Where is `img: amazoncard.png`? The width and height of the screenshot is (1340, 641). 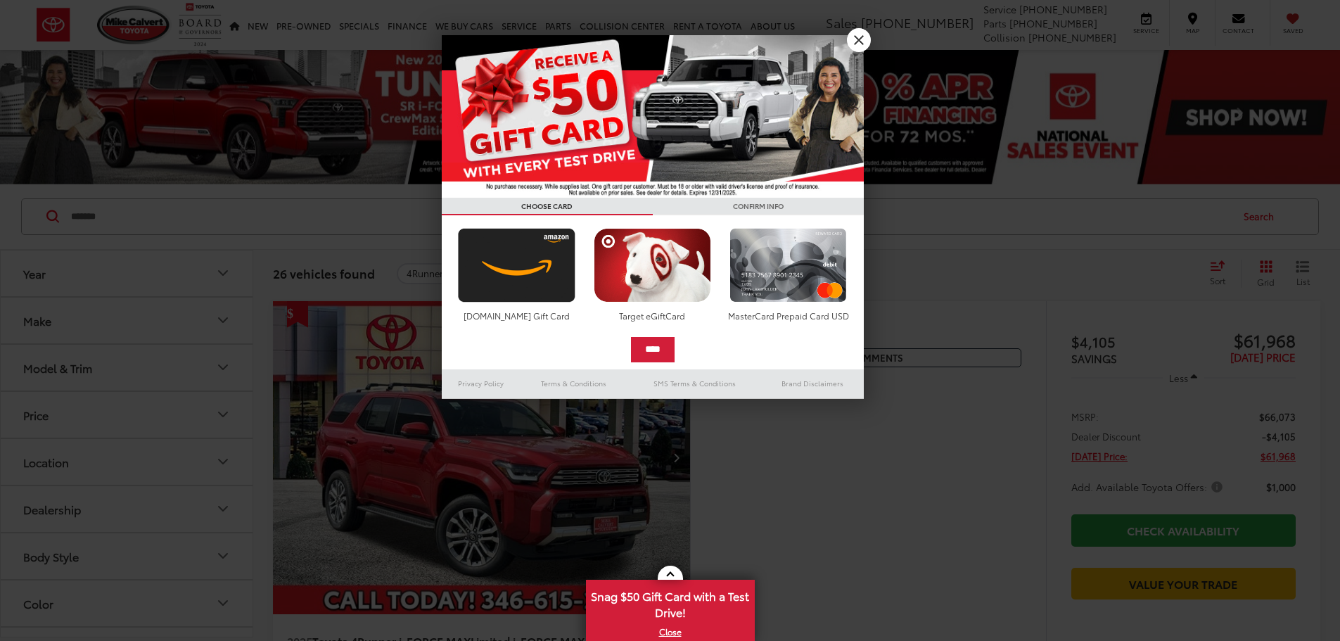
img: amazoncard.png is located at coordinates (516, 265).